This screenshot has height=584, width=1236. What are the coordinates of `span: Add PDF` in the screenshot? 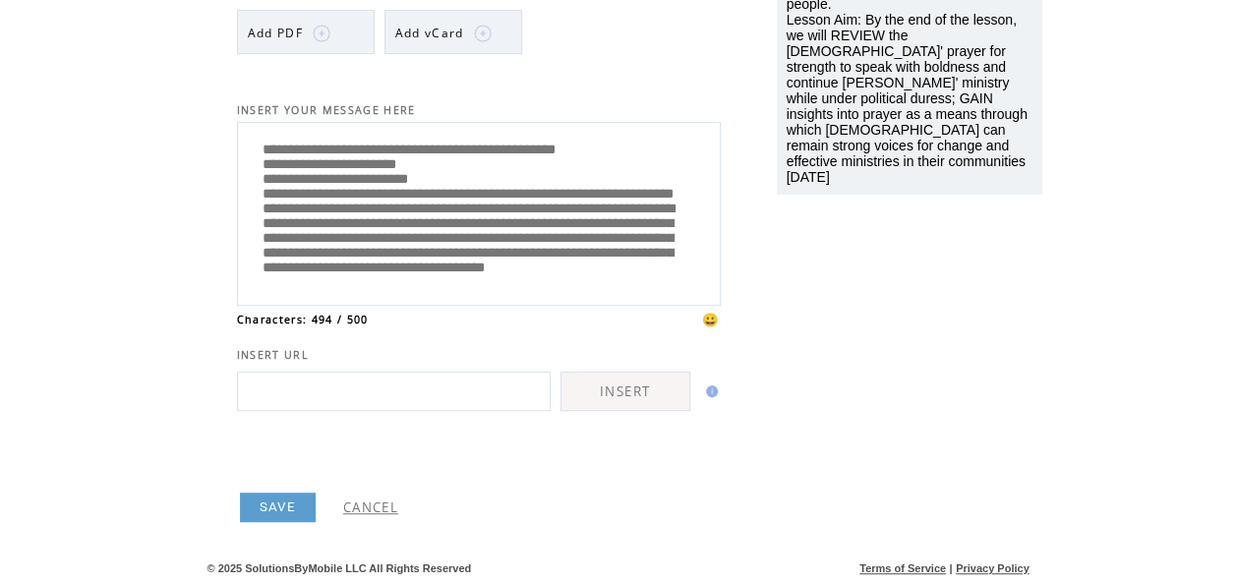 It's located at (275, 32).